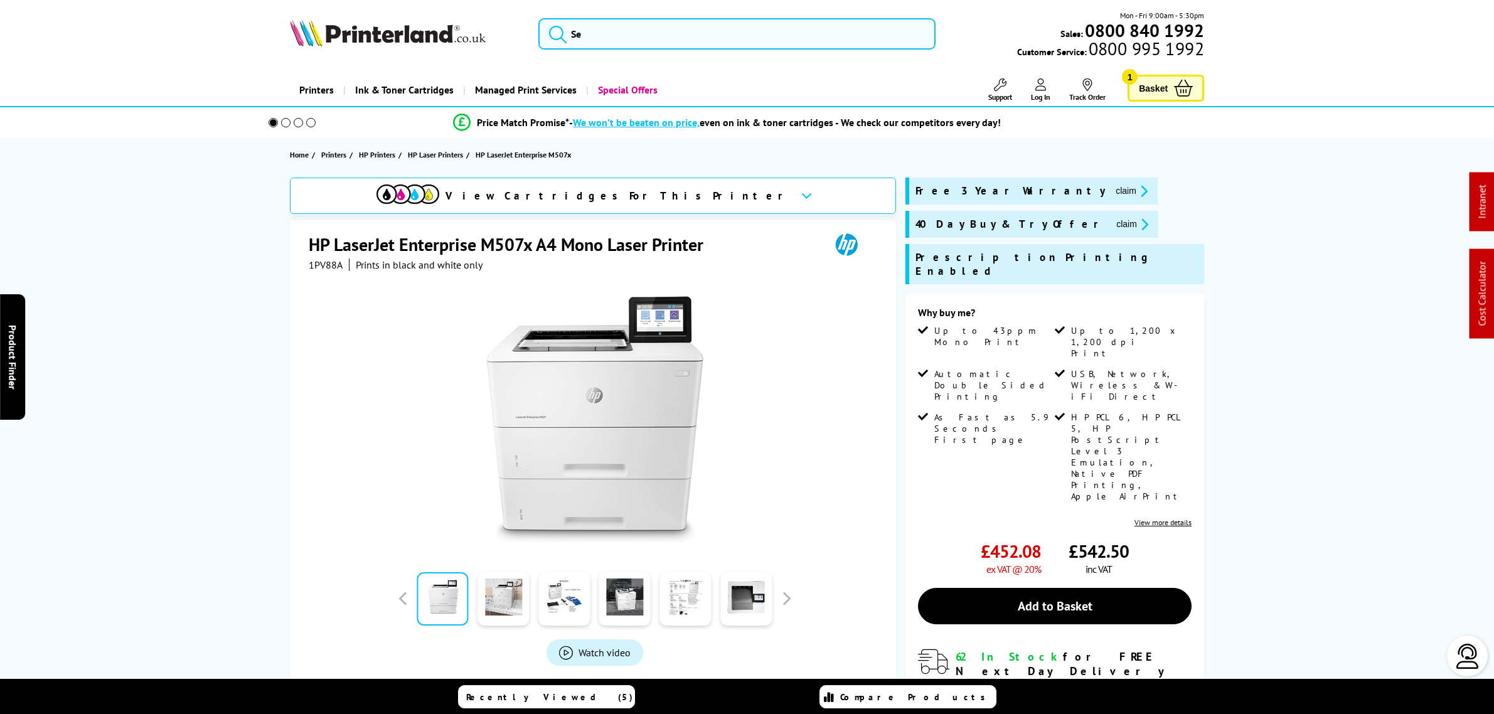 The height and width of the screenshot is (714, 1494). Describe the element at coordinates (1482, 202) in the screenshot. I see `a: Intranet` at that location.